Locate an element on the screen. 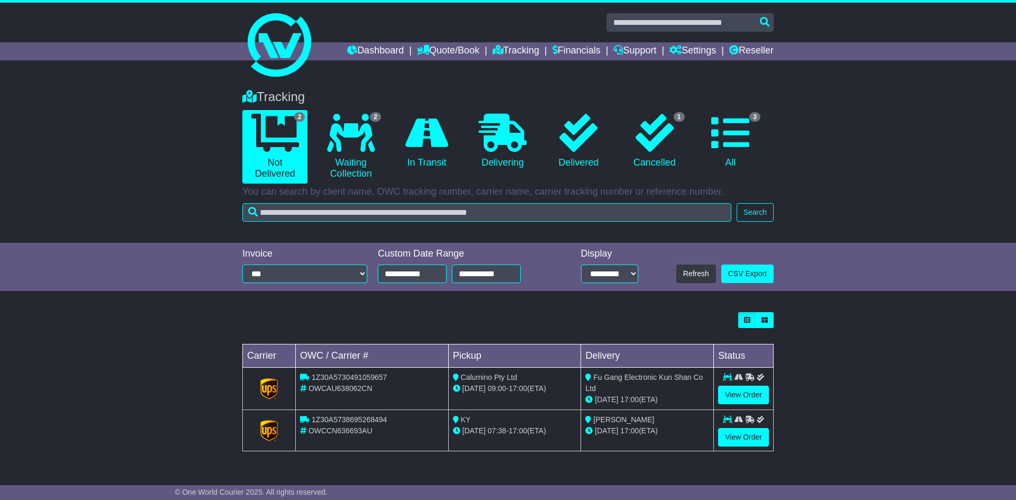 Image resolution: width=1016 pixels, height=500 pixels. a: Delivered is located at coordinates (578, 141).